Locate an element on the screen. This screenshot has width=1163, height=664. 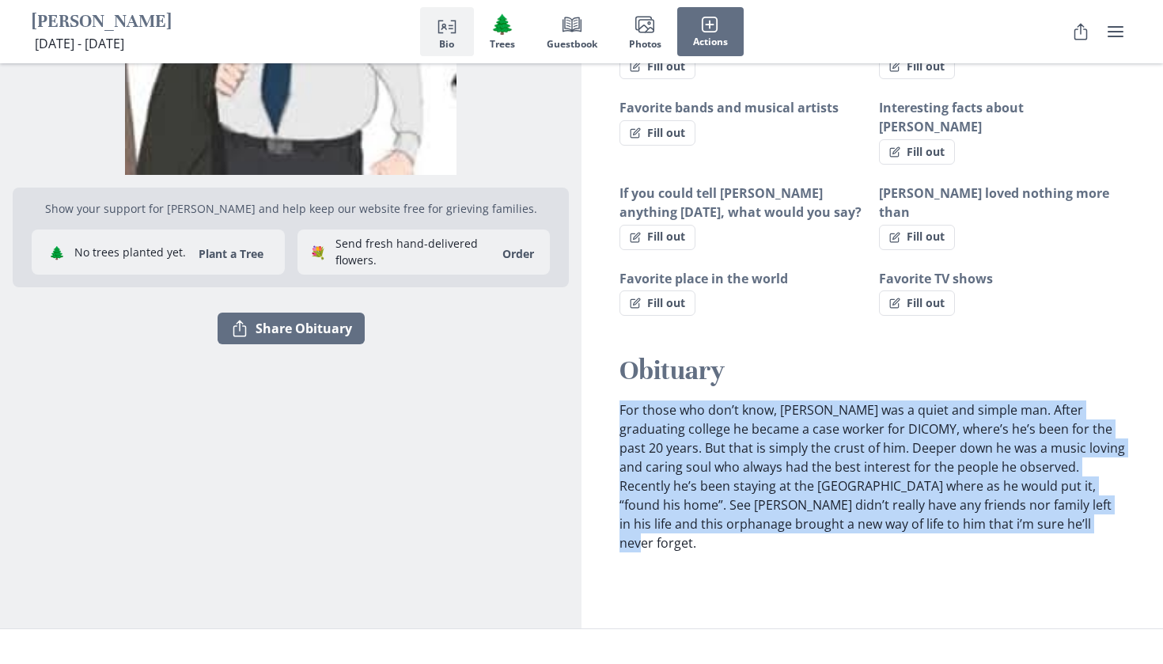
h3: Favorite TV shows is located at coordinates (1003, 279).